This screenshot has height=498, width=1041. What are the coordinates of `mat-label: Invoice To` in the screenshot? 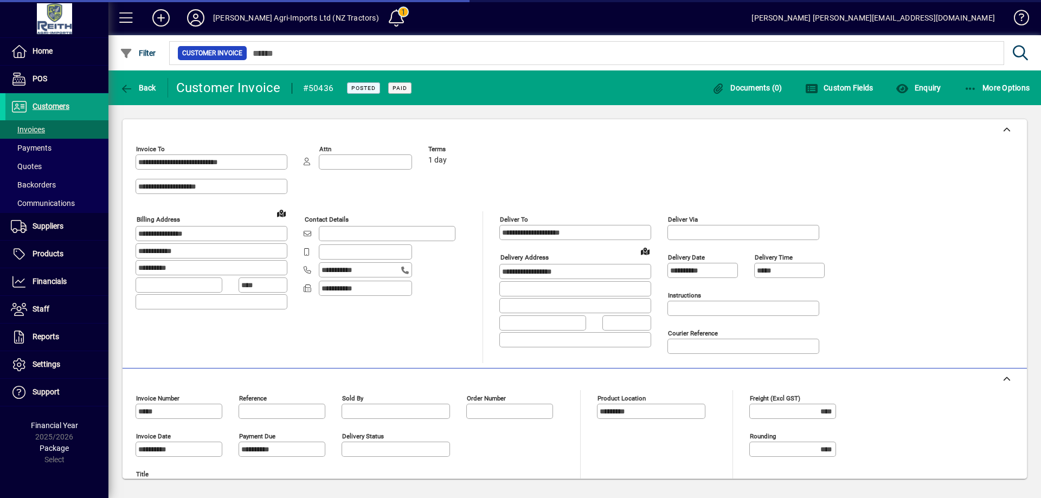 It's located at (150, 149).